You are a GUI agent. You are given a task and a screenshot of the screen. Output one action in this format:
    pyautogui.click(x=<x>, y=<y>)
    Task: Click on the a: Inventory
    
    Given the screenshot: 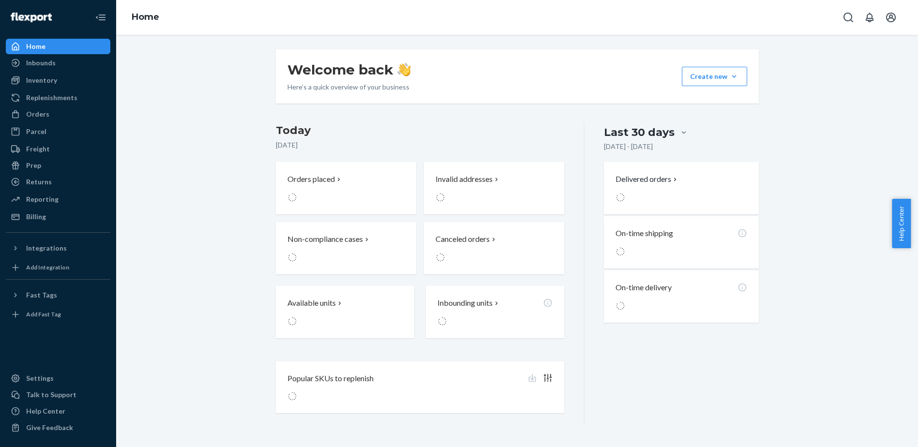 What is the action you would take?
    pyautogui.click(x=58, y=80)
    